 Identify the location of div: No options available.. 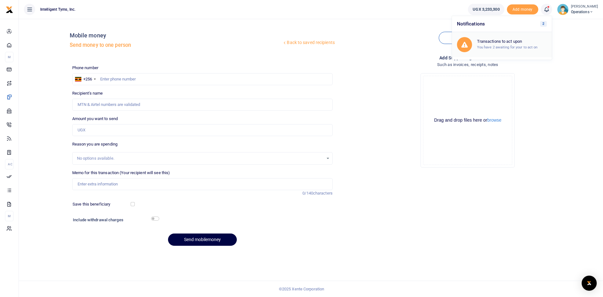
(200, 158).